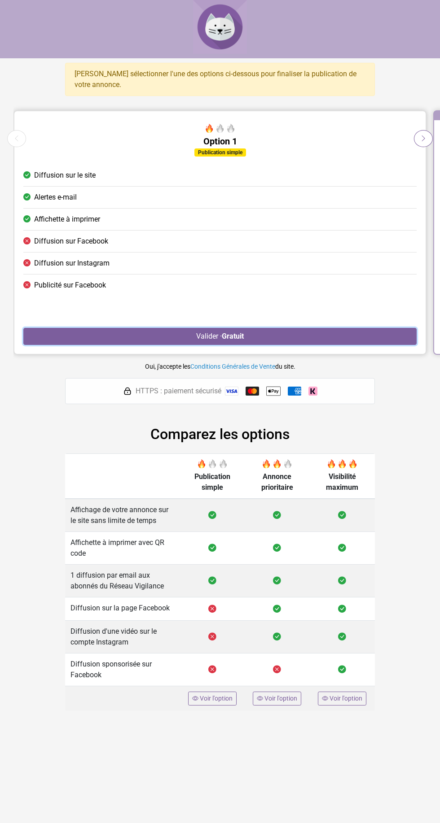  I want to click on img: HTTPS : paiement sécurisé, so click(127, 391).